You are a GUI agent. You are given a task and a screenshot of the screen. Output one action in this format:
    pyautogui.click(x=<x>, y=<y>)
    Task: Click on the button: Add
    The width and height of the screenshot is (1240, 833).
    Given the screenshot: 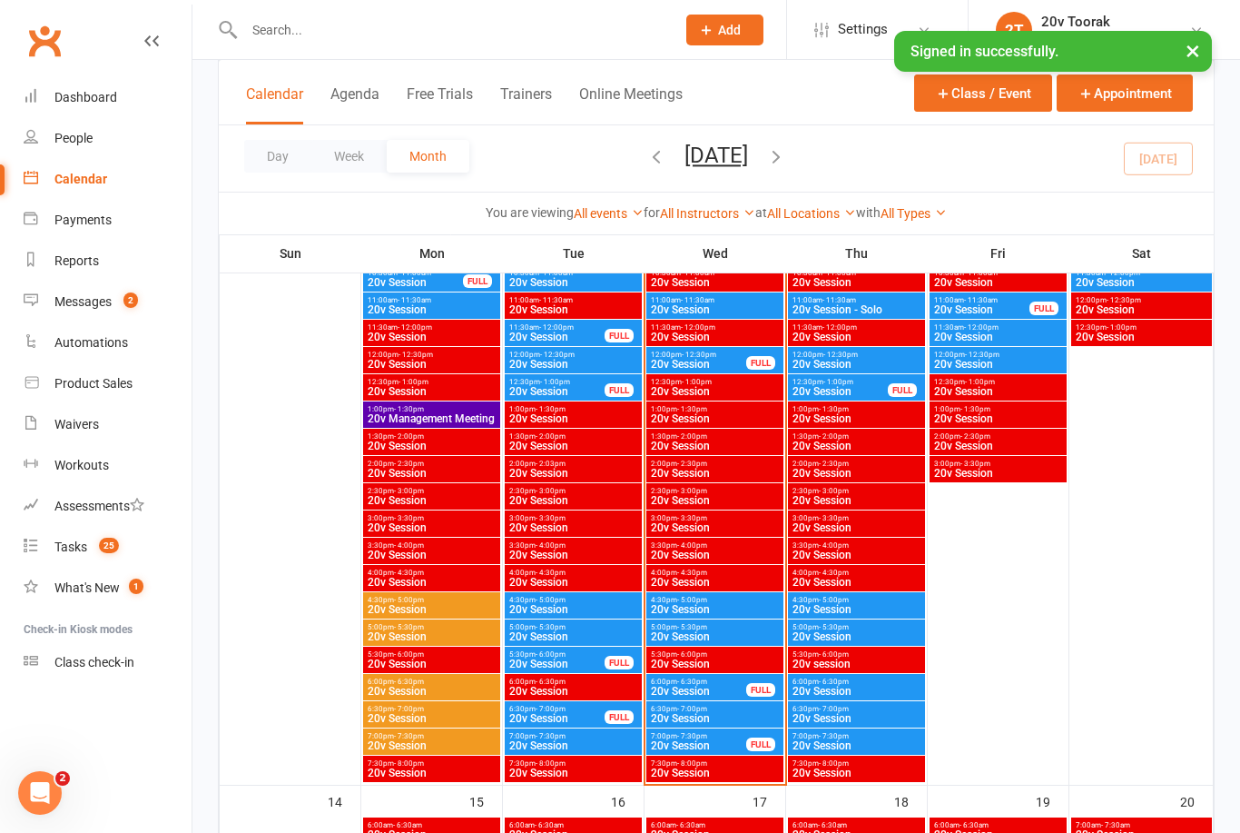 What is the action you would take?
    pyautogui.click(x=725, y=30)
    